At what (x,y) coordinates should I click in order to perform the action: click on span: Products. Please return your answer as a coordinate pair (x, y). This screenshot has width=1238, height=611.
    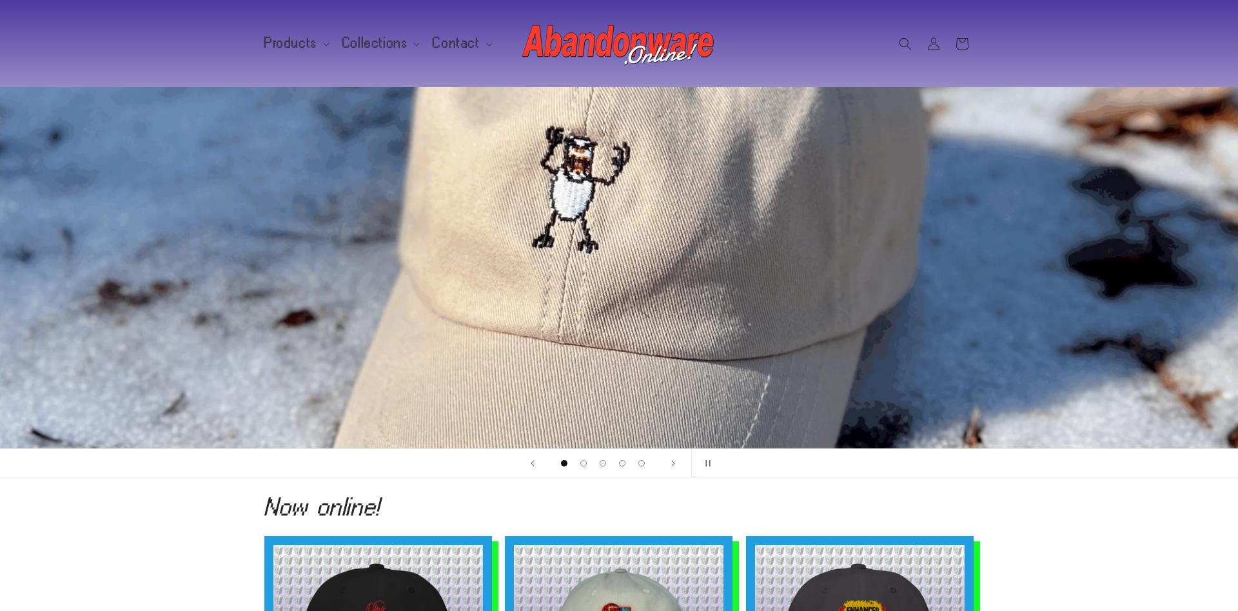
    Looking at the image, I should click on (291, 43).